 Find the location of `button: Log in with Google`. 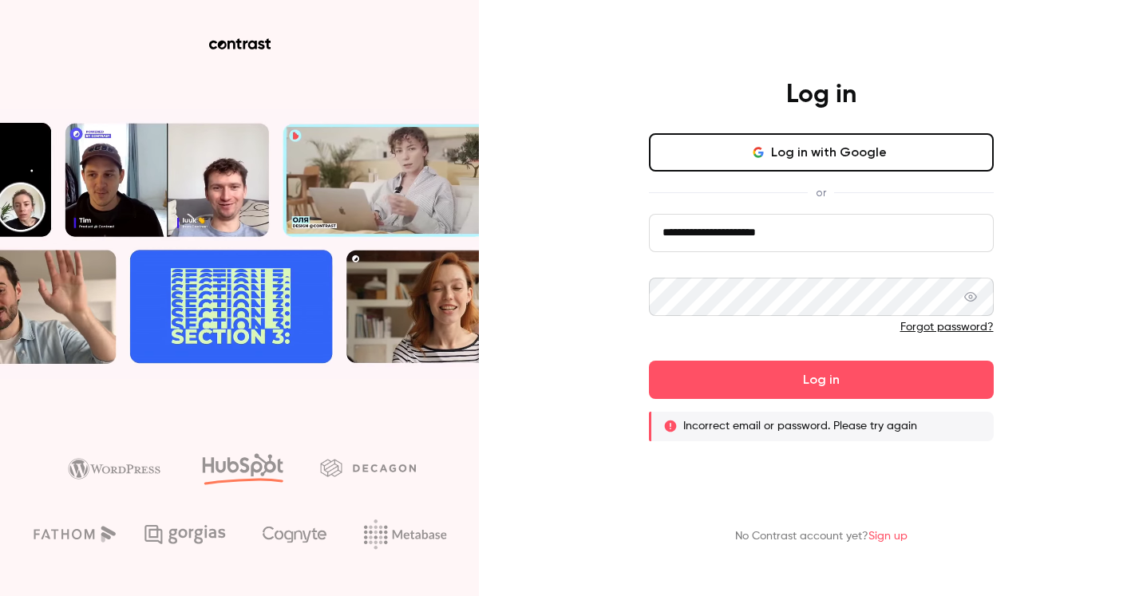

button: Log in with Google is located at coordinates (821, 152).